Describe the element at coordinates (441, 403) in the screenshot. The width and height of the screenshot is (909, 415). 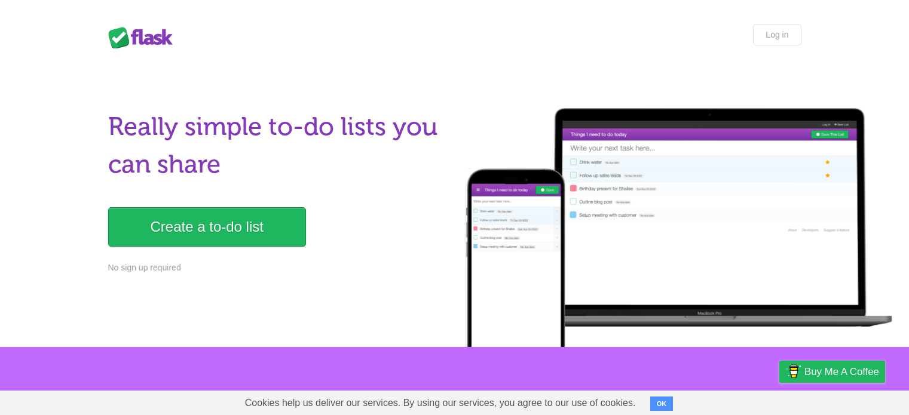
I see `span: Cookies help us deliver our services. By using our services, you agree to our use of cookies.` at that location.